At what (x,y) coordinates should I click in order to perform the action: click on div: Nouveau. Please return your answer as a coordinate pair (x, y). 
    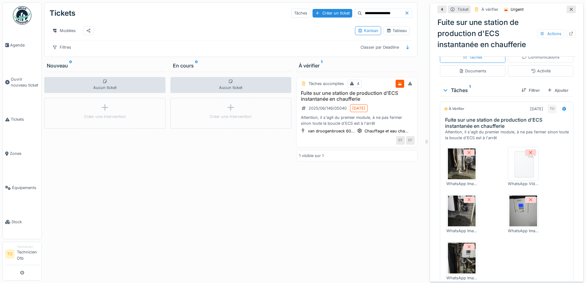
    Looking at the image, I should click on (105, 66).